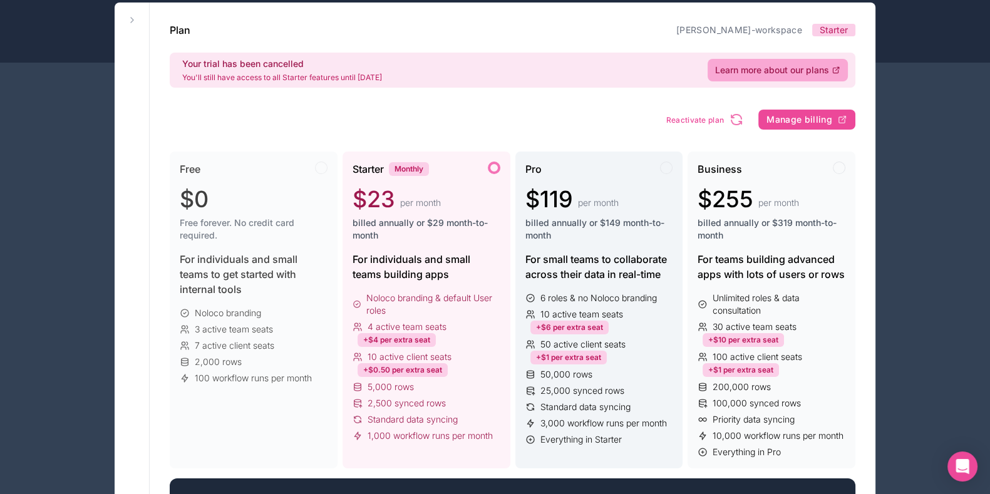 The height and width of the screenshot is (494, 990). Describe the element at coordinates (778, 436) in the screenshot. I see `span: 10,000 workflow runs per month` at that location.